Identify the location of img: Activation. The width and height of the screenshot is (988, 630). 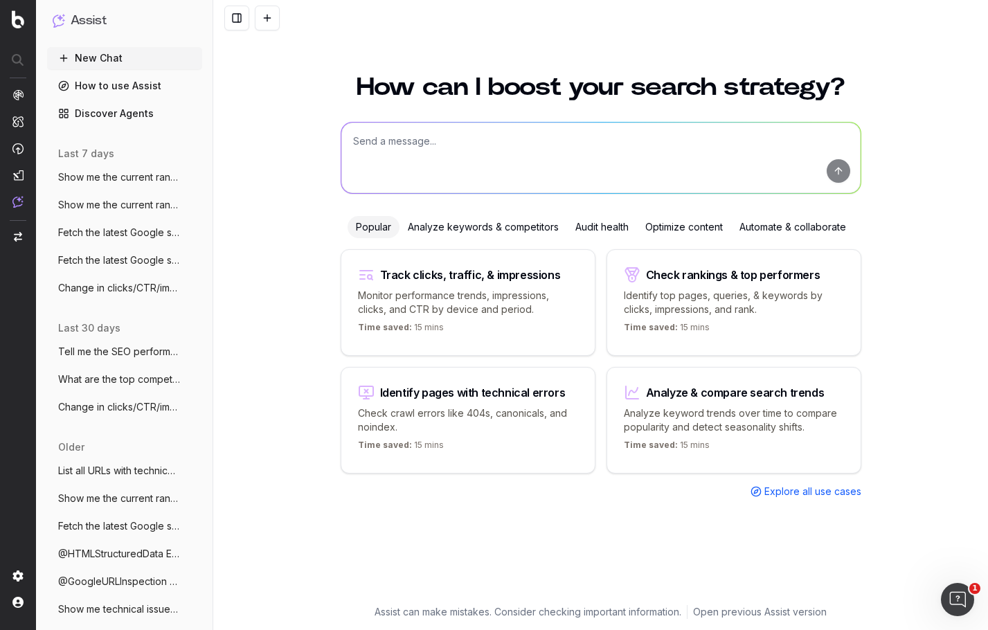
(18, 148).